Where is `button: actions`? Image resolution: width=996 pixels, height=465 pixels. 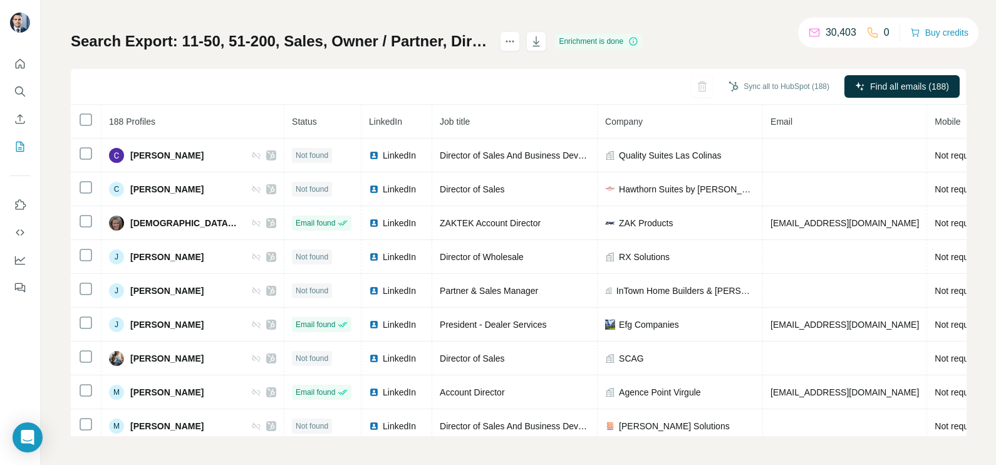 button: actions is located at coordinates (510, 41).